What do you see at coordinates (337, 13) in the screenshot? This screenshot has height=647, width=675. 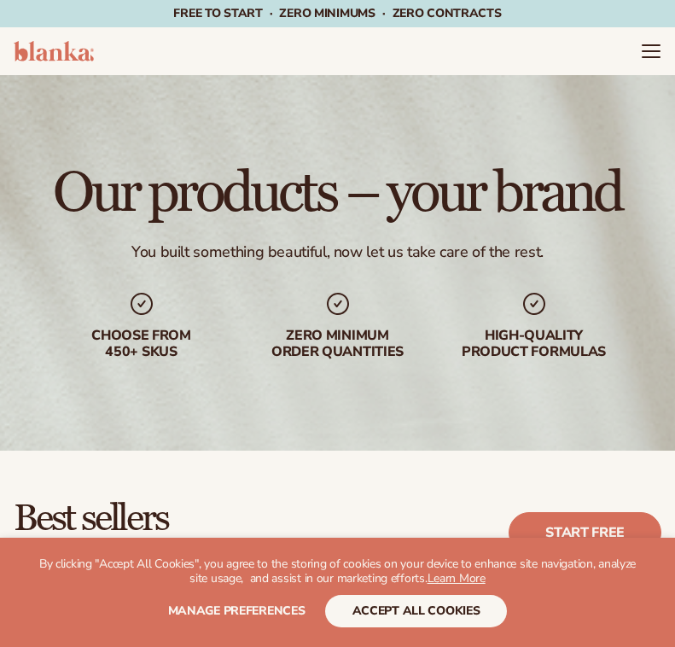 I see `span: Free to start · ZERO minimums · ZERO contracts` at bounding box center [337, 13].